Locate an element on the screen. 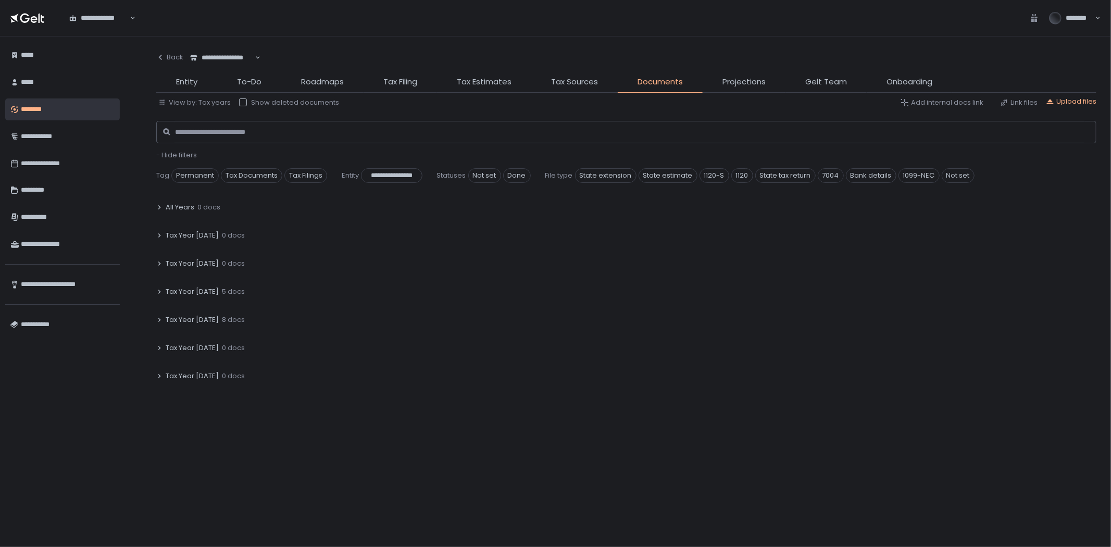 The height and width of the screenshot is (547, 1111). span: Onboarding is located at coordinates (910, 82).